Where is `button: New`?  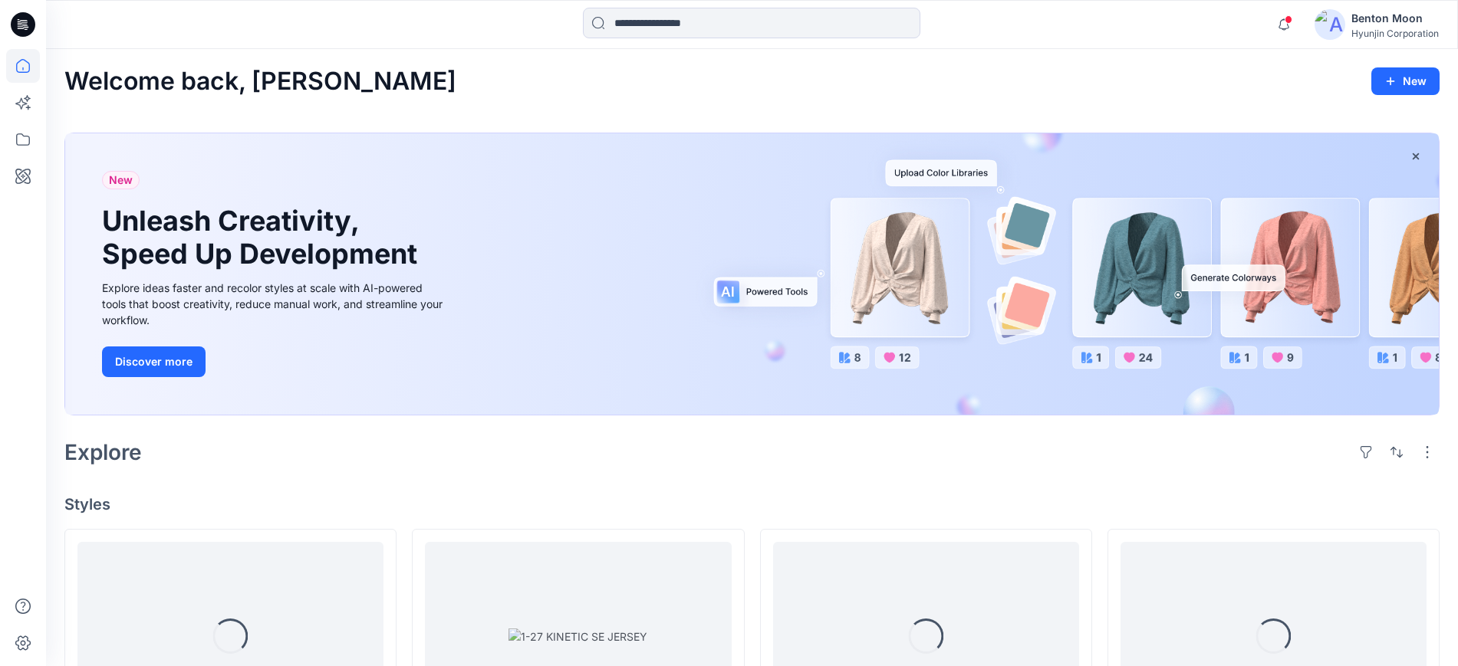
button: New is located at coordinates (1405, 81).